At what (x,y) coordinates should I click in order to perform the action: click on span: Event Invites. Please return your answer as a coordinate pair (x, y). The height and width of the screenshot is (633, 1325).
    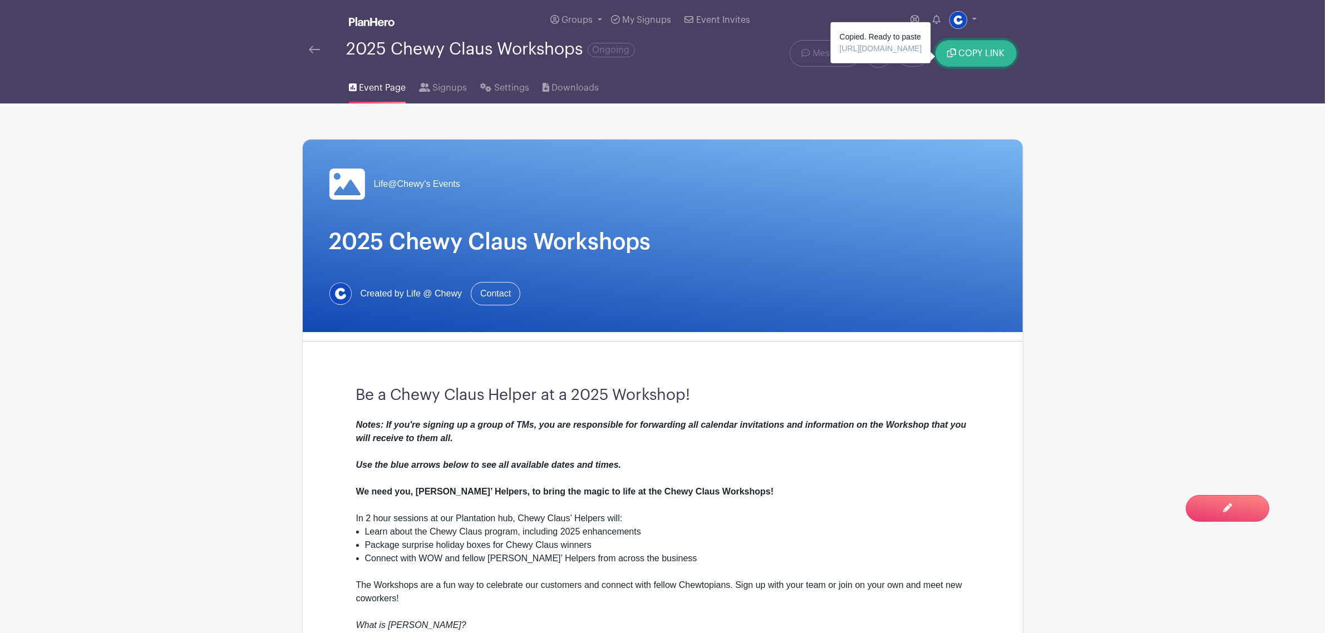
    Looking at the image, I should click on (723, 20).